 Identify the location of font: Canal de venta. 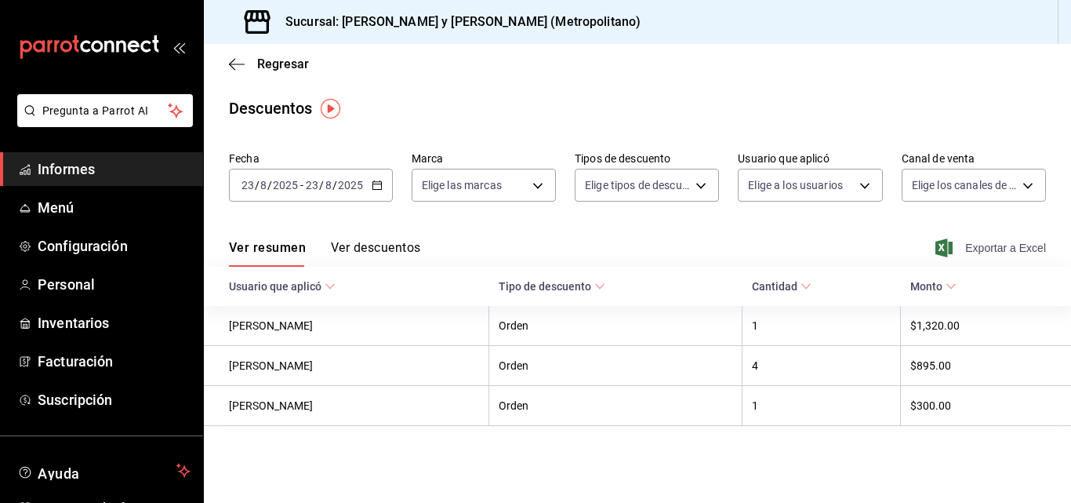
(939, 158).